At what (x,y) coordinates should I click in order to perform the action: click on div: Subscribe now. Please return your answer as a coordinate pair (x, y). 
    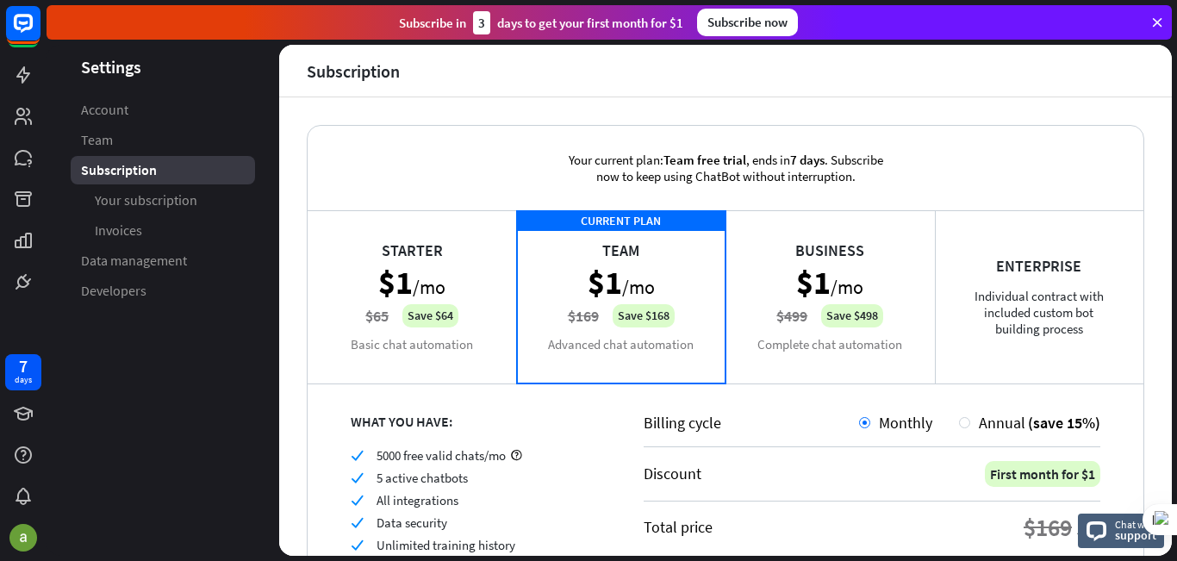
    Looking at the image, I should click on (747, 22).